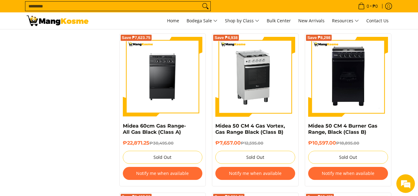 The image size is (418, 196). What do you see at coordinates (58, 21) in the screenshot?
I see `img: Gas Cookers &amp; Rangehood l Mang Kosme: Home Appliances Warehouse Sale` at bounding box center [58, 21].